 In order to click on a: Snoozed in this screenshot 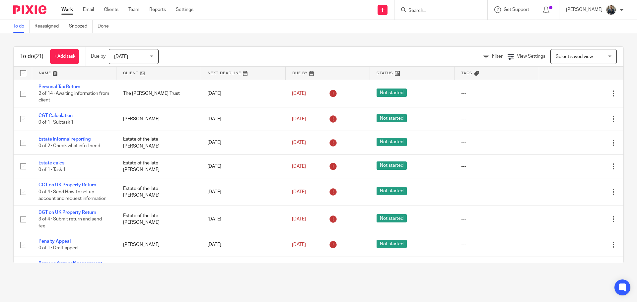, I will do `click(81, 26)`.